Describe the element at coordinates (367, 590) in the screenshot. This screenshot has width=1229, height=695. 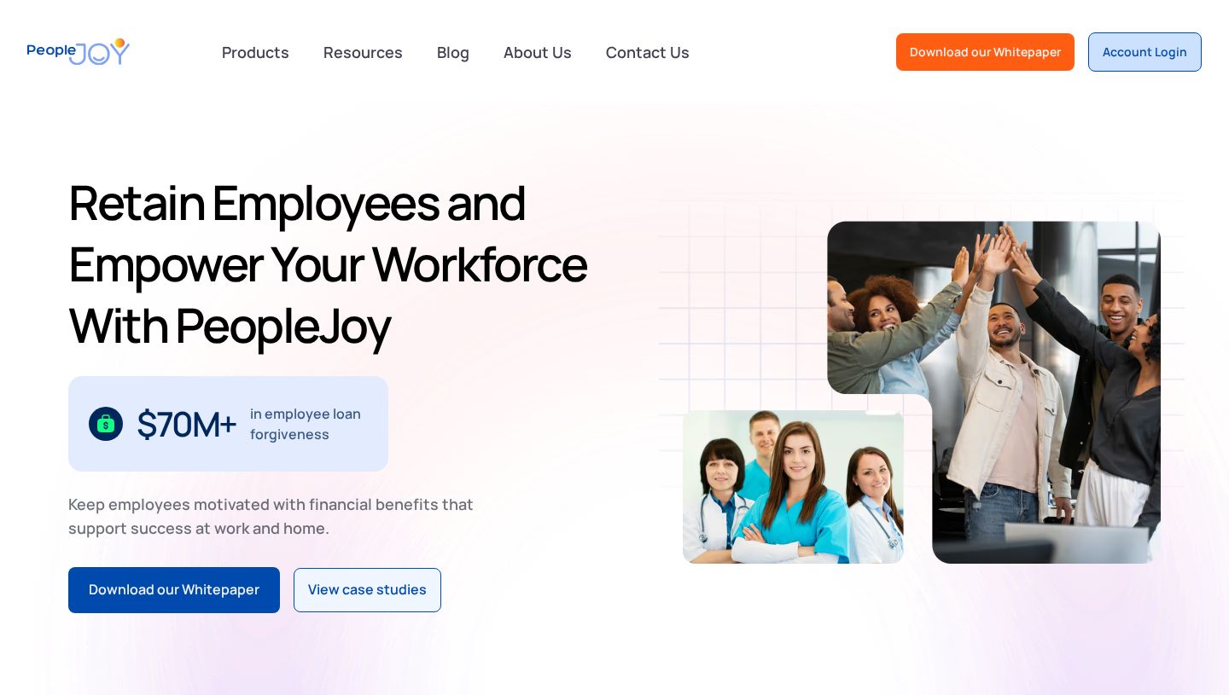
I see `div: View case studies` at that location.